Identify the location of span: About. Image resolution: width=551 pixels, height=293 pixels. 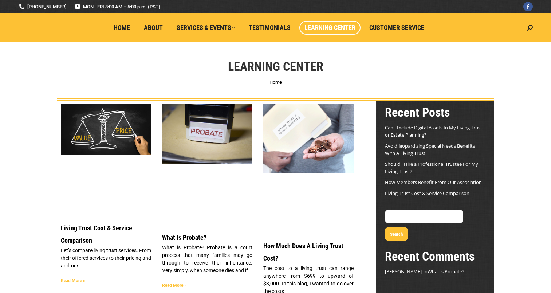
(153, 28).